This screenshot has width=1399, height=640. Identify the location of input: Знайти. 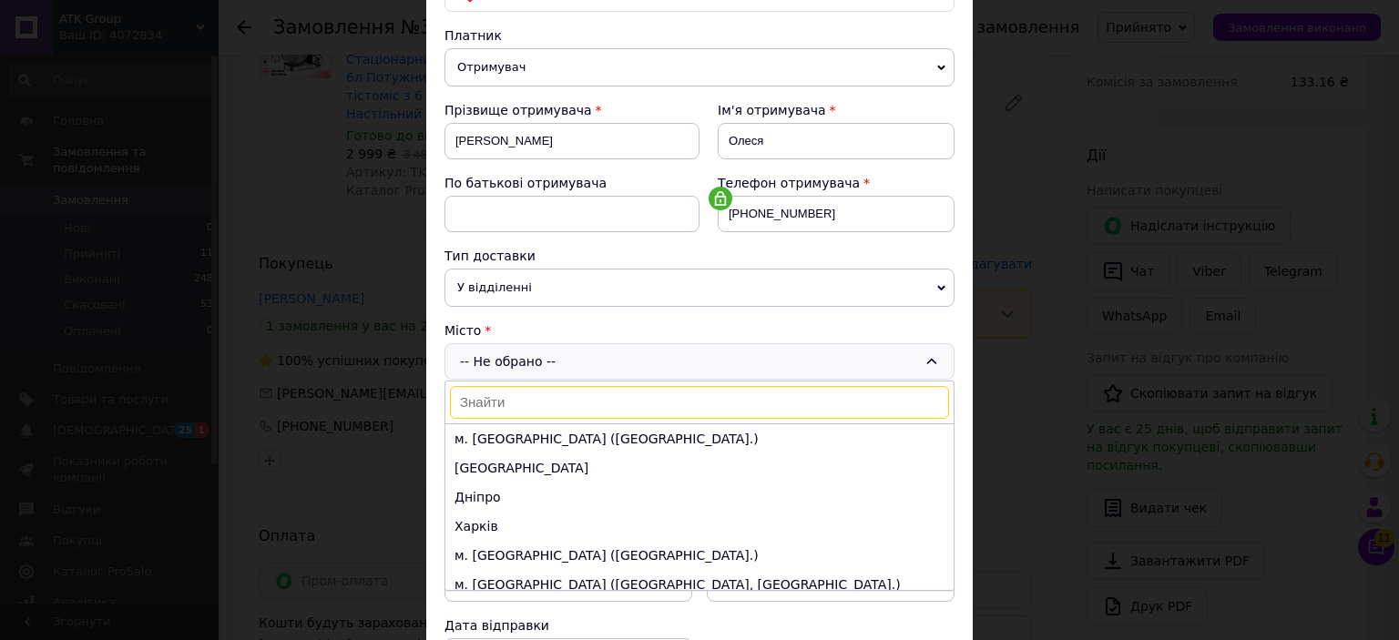
(700, 403).